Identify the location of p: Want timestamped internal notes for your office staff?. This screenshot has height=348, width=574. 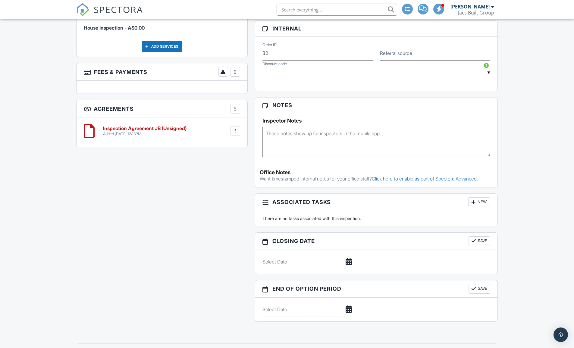
(376, 178).